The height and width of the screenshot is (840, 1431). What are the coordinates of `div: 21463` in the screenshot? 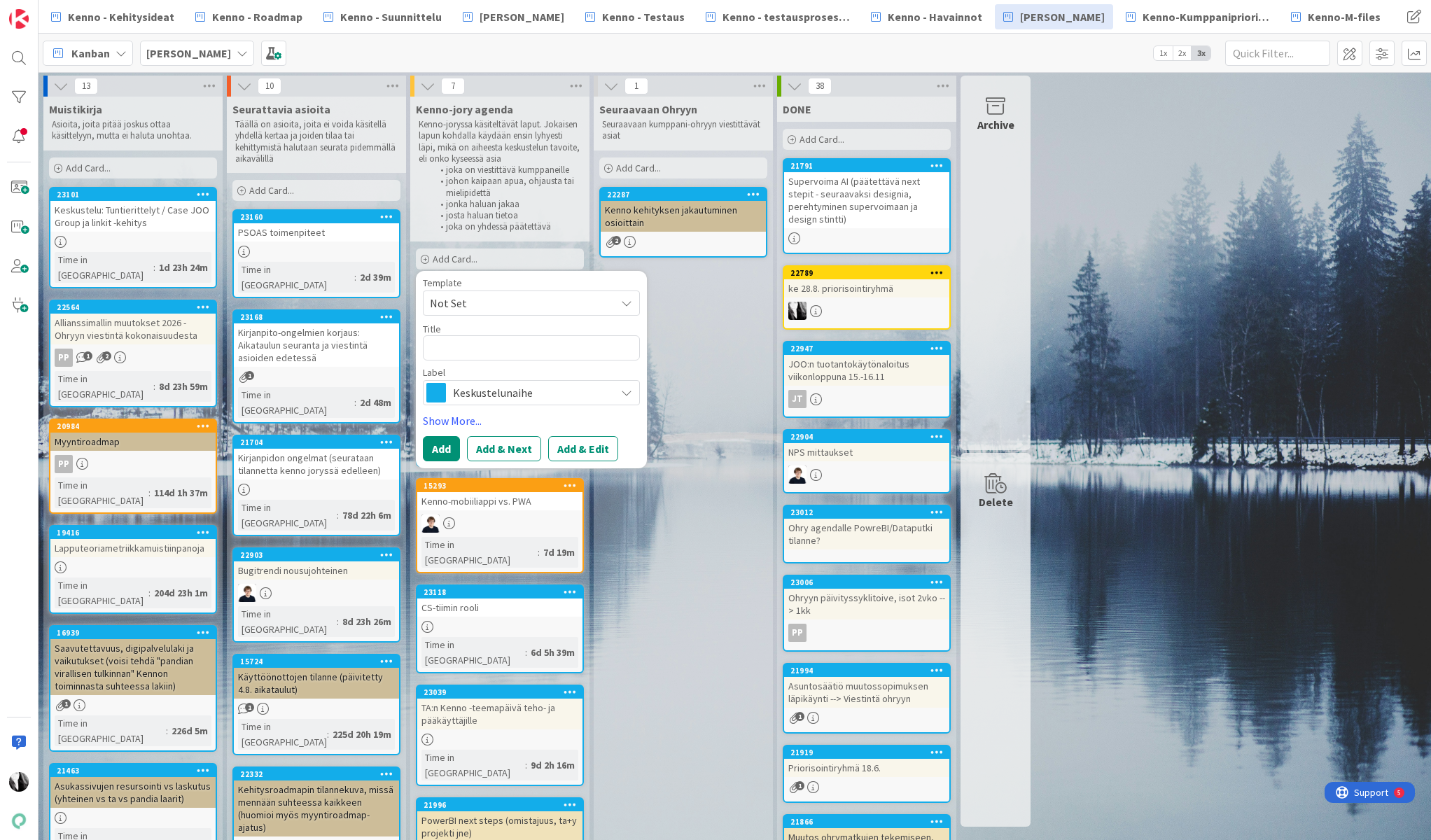 It's located at (135, 770).